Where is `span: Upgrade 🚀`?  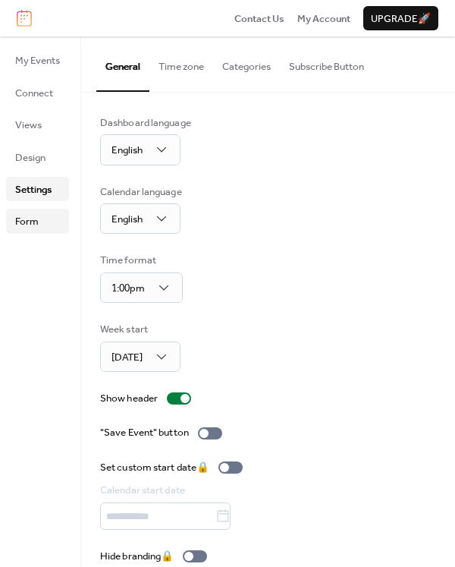 span: Upgrade 🚀 is located at coordinates (401, 19).